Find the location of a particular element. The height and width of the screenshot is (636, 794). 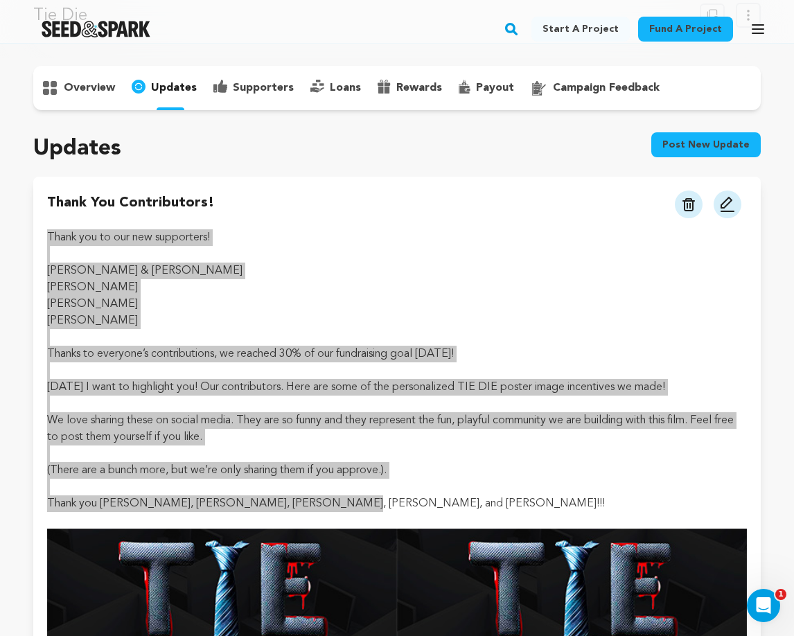

p: loans is located at coordinates (345, 88).